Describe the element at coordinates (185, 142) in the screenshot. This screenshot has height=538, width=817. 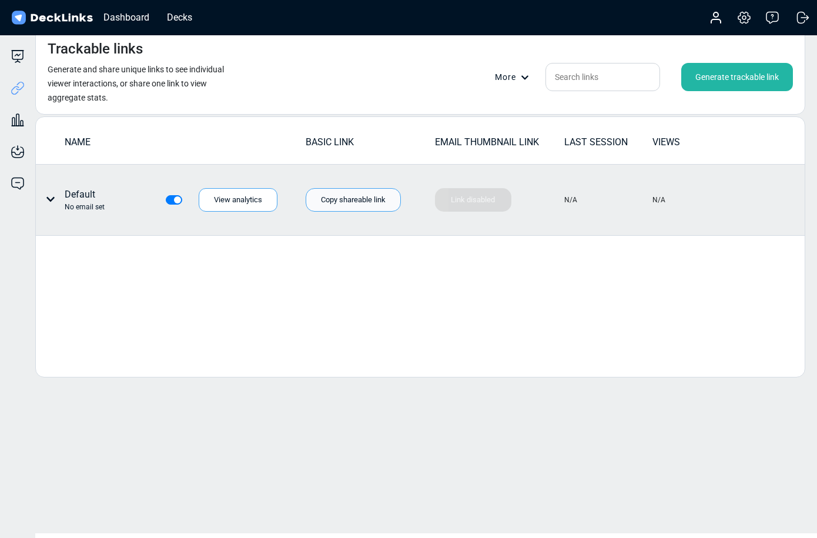
I see `div: NAME` at that location.